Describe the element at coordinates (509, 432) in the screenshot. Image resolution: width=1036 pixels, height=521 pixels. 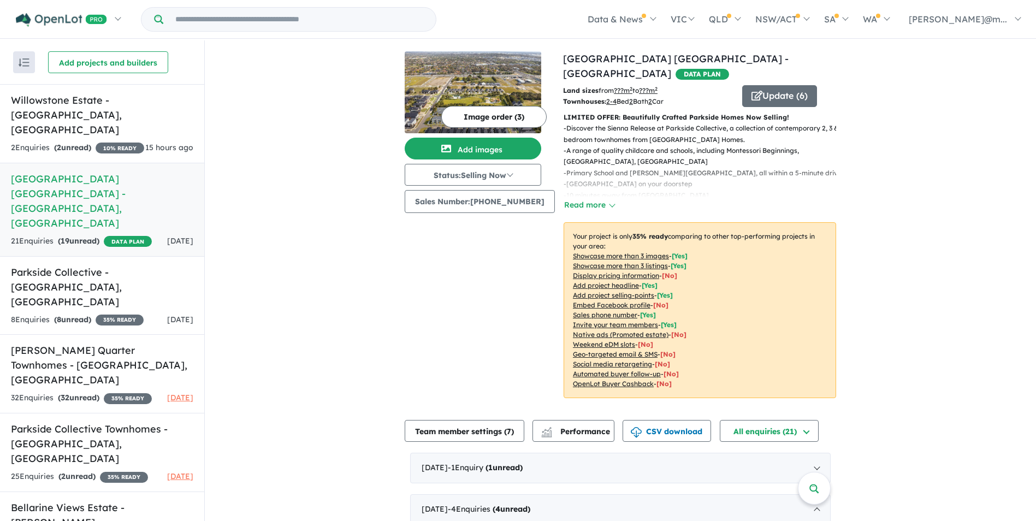
I see `span: 7` at that location.